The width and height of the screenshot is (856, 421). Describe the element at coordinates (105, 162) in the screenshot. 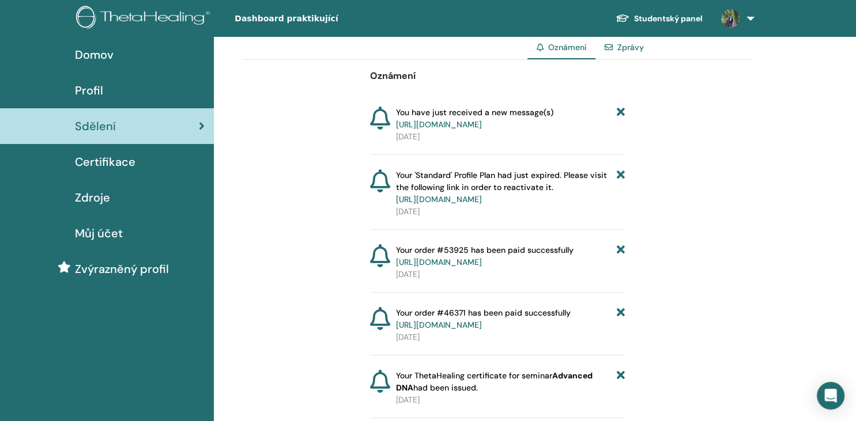

I see `span: Certifikace` at that location.